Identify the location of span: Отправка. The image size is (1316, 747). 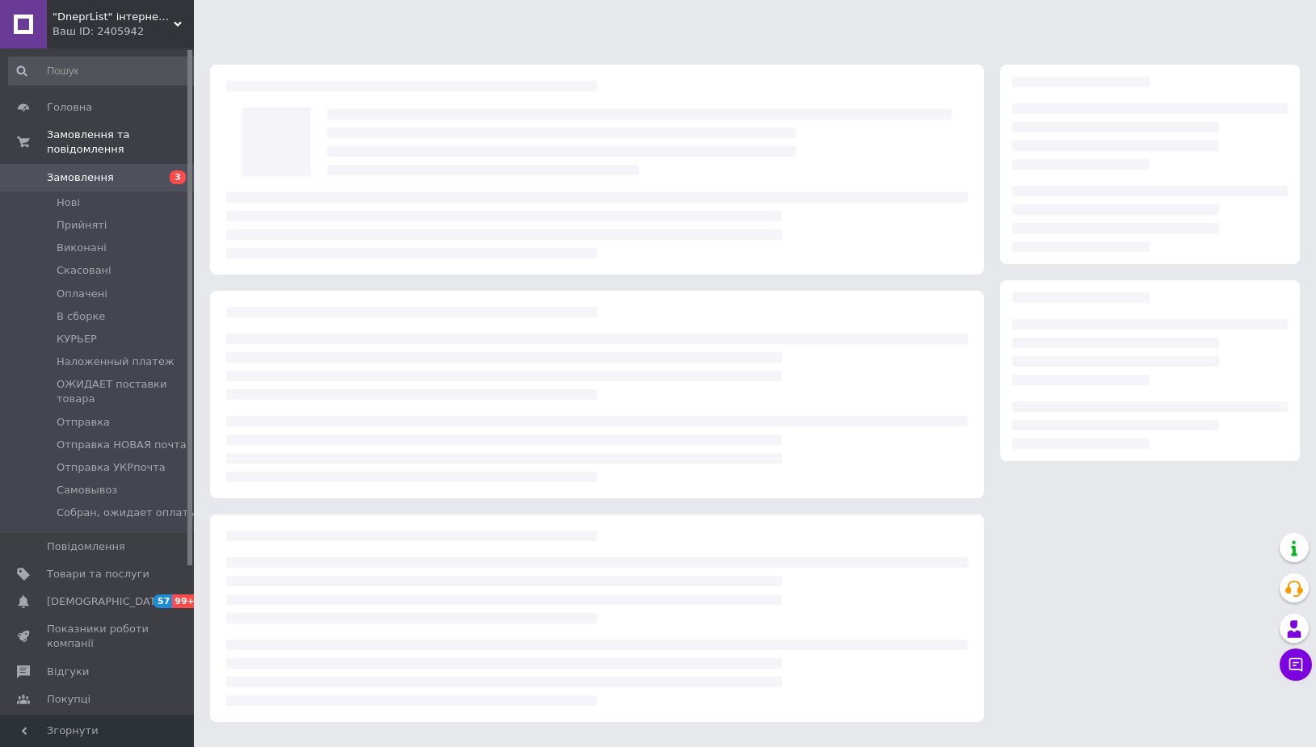
(83, 422).